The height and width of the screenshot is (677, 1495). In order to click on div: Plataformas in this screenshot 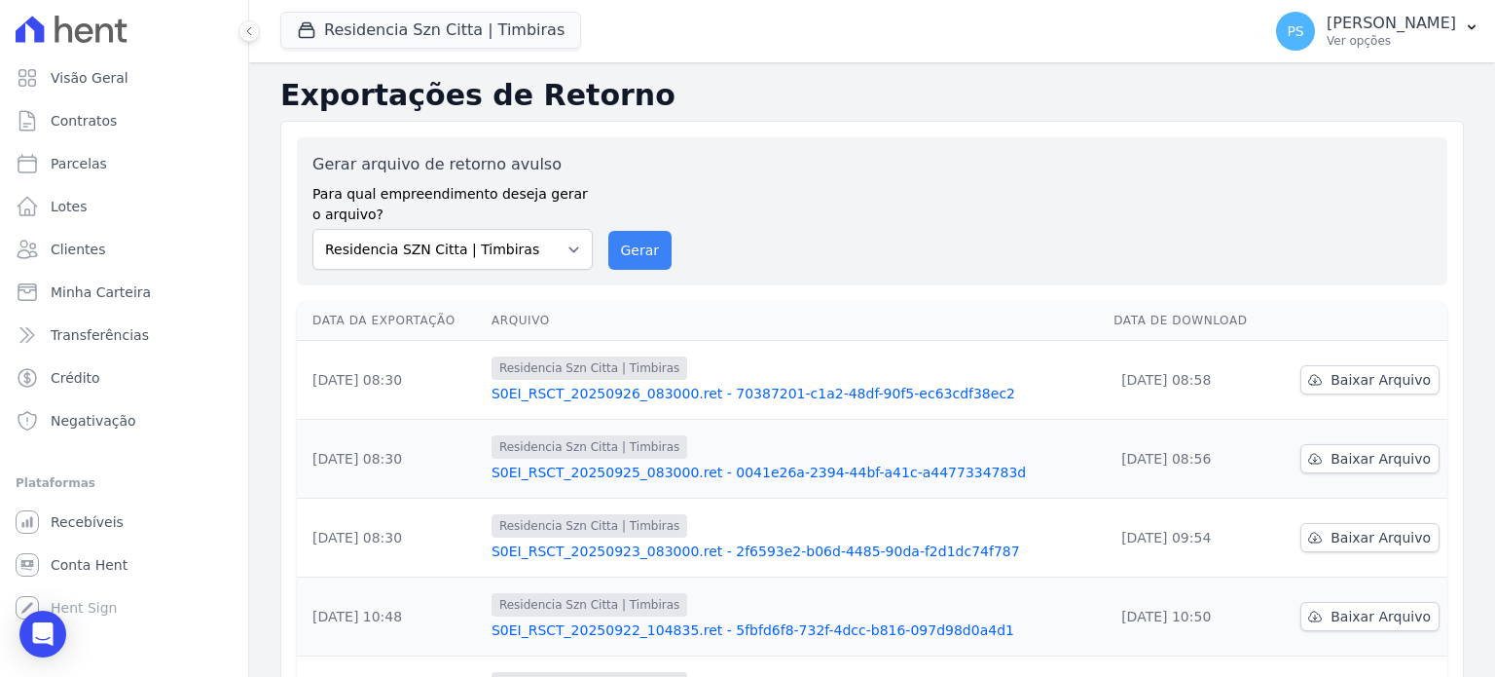, I will do `click(124, 483)`.